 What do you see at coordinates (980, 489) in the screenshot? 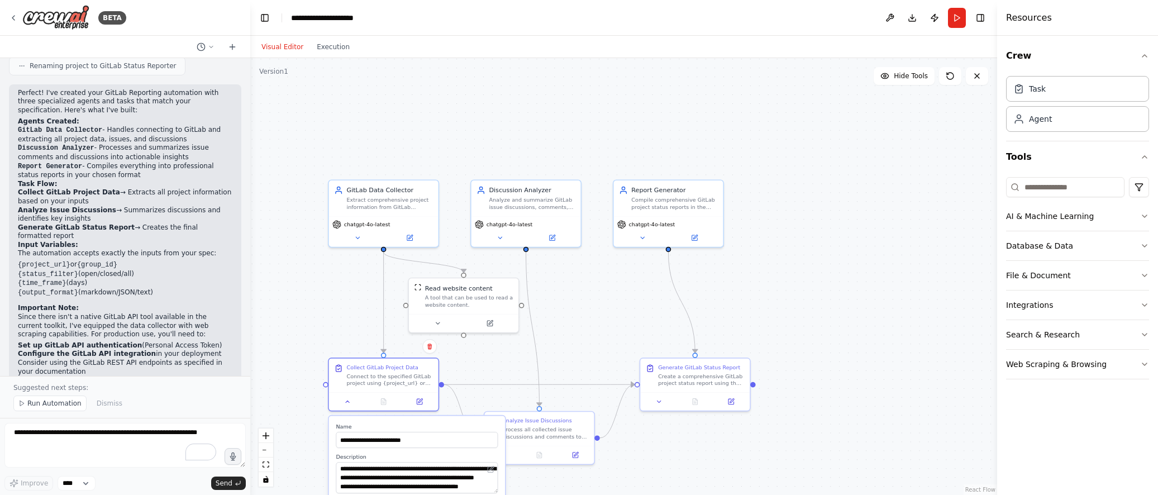
I see `a: React Flow attribution` at bounding box center [980, 489].